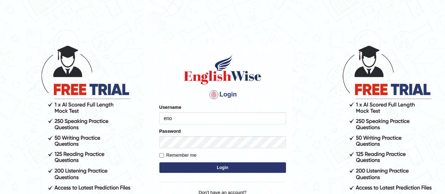  What do you see at coordinates (223, 70) in the screenshot?
I see `img: Logo of English Wise sign in for intelligent practice with AI` at bounding box center [223, 70].